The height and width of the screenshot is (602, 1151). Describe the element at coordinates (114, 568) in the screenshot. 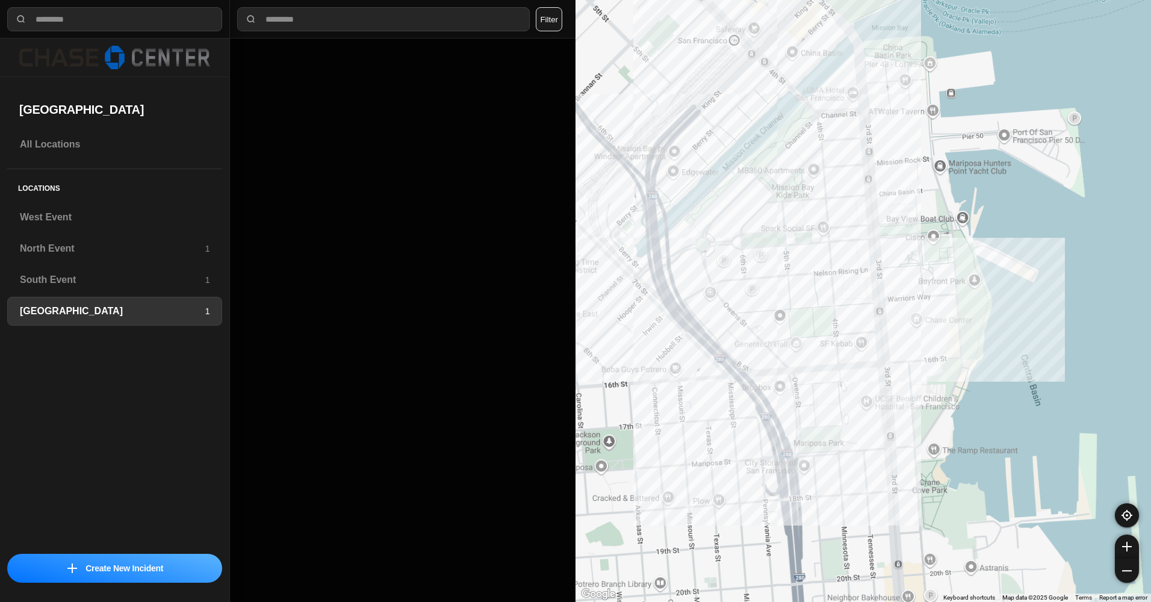

I see `a: iconCreate New Incident` at that location.